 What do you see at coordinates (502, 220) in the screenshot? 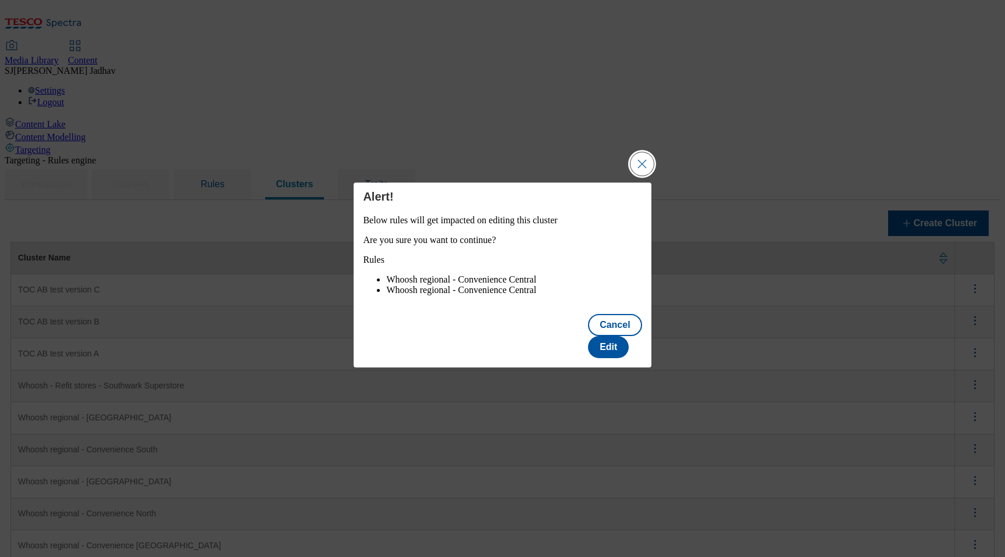
I see `p: Below rules will get impacted on editing this cluster` at bounding box center [502, 220].